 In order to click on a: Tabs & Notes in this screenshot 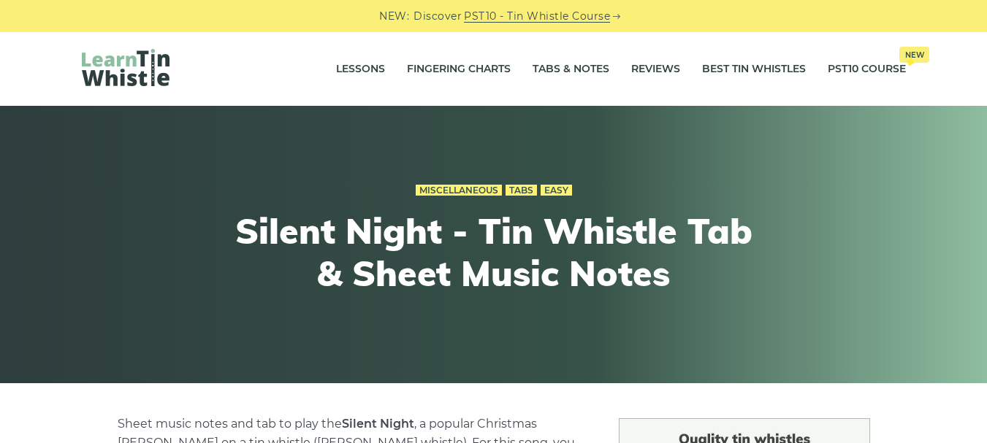, I will do `click(570, 69)`.